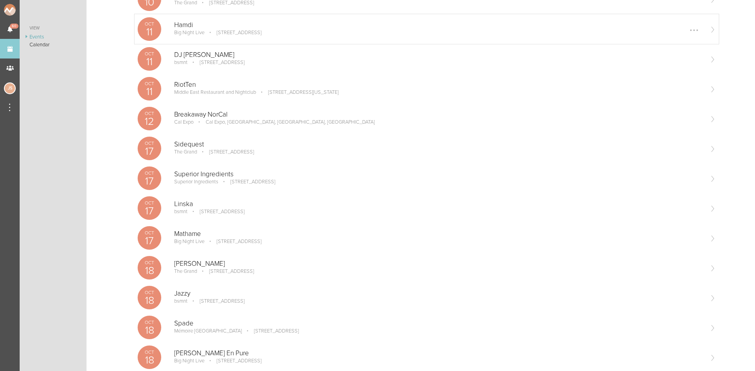  What do you see at coordinates (438, 115) in the screenshot?
I see `p: Breakaway NorCal` at bounding box center [438, 115].